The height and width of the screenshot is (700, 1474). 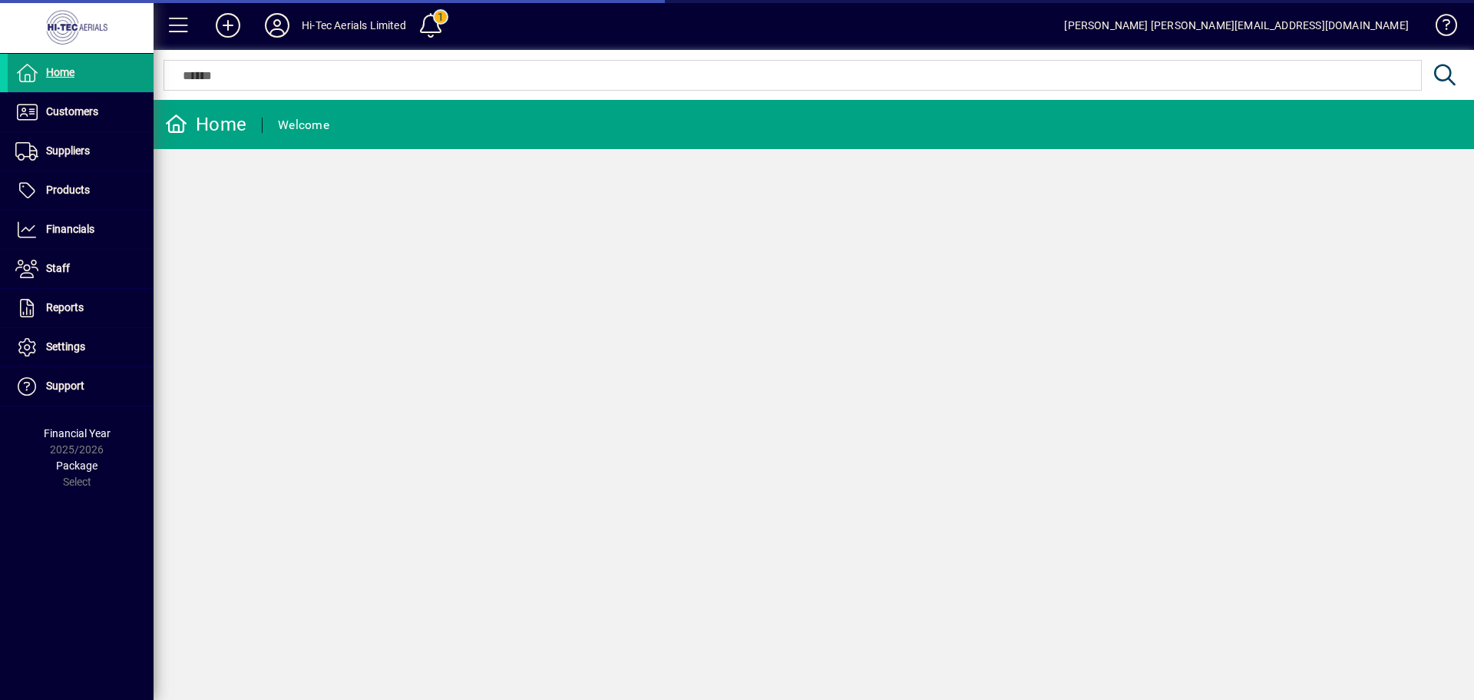 What do you see at coordinates (58, 268) in the screenshot?
I see `span: Staff` at bounding box center [58, 268].